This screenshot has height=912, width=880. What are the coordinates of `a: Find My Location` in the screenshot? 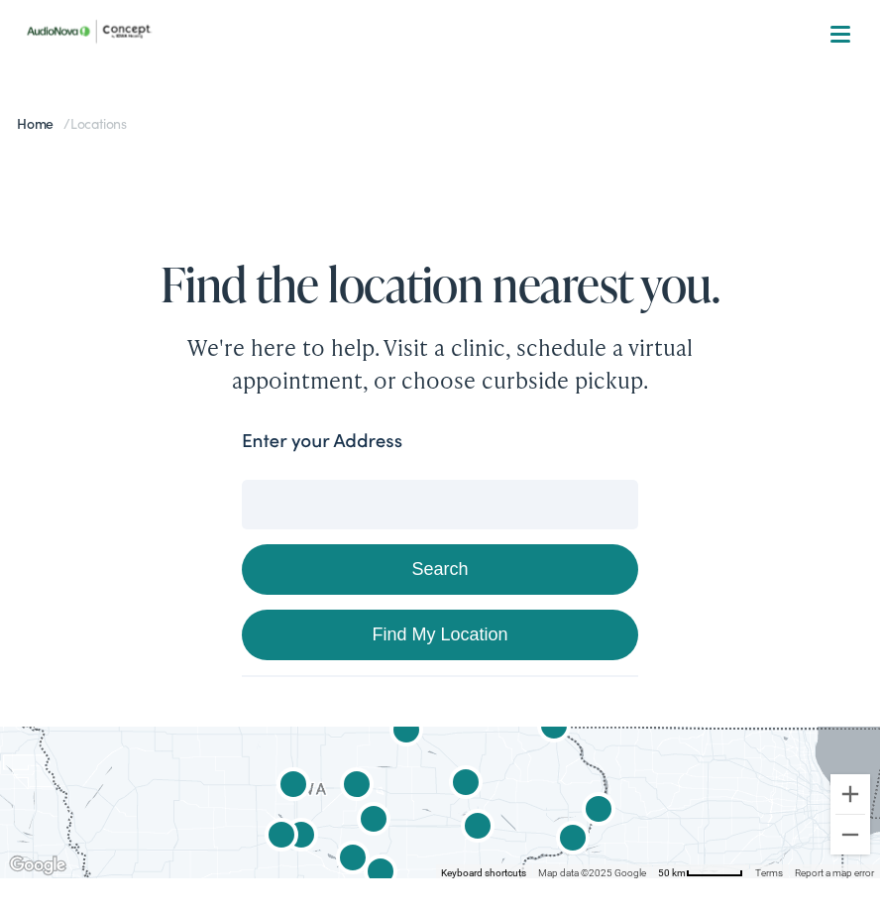 It's located at (440, 634).